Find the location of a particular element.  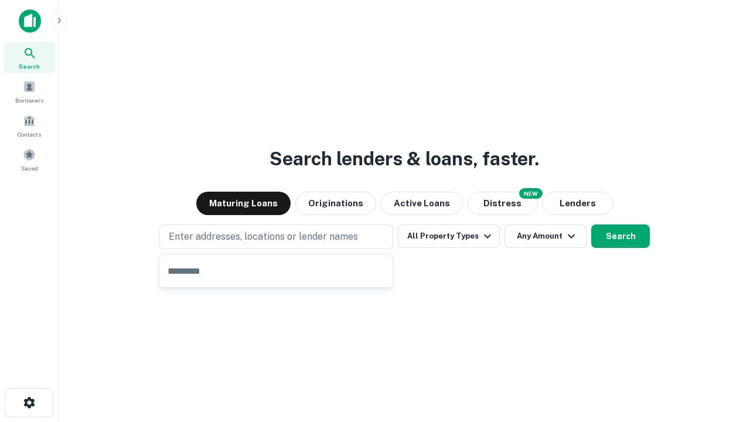

button: Any Amount is located at coordinates (546, 236).